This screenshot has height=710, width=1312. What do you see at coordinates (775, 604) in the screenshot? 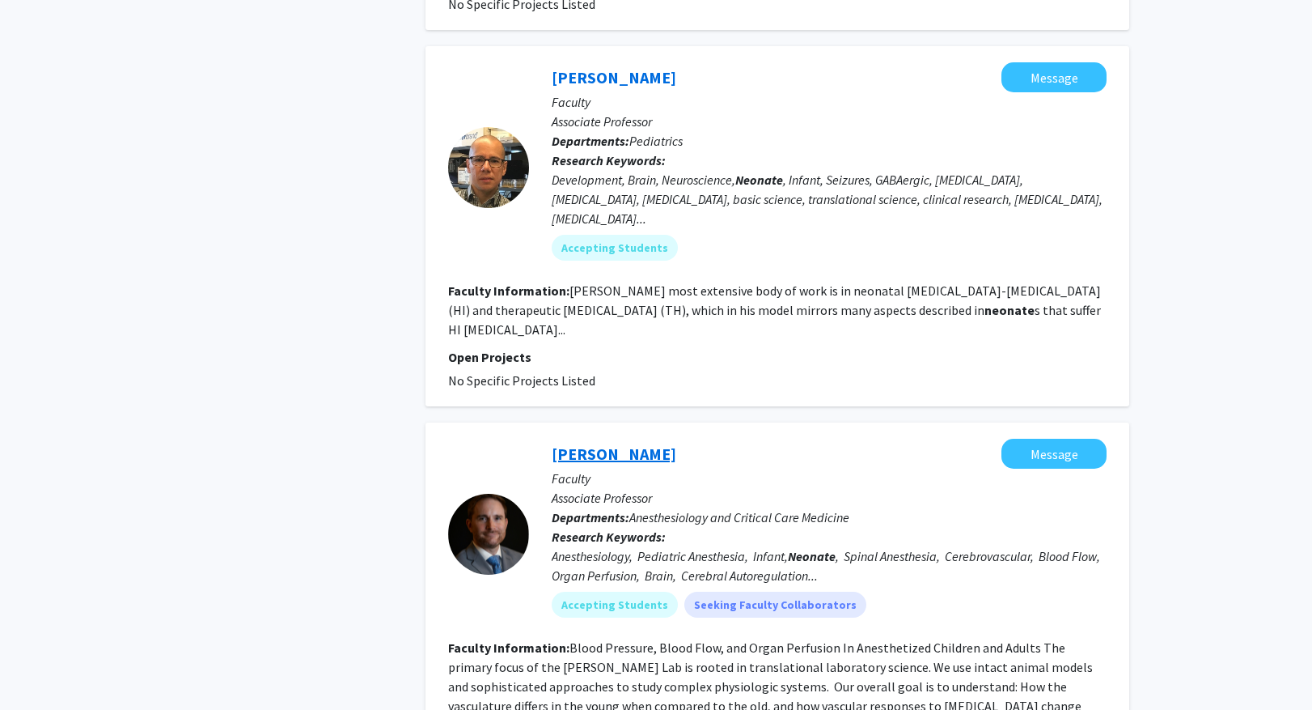
I see `mat-chip: Seeking Faculty Collaborators` at bounding box center [775, 604].